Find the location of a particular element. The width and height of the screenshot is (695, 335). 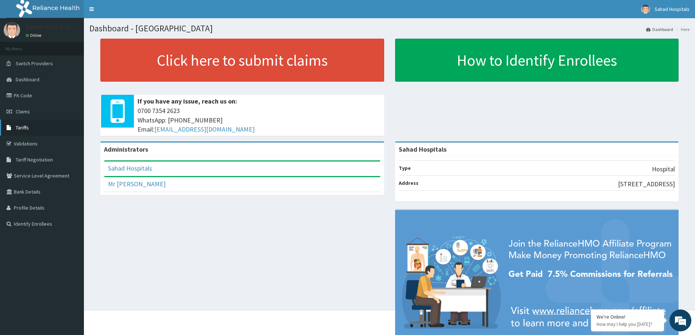

div: We're Online! is located at coordinates (628, 317).